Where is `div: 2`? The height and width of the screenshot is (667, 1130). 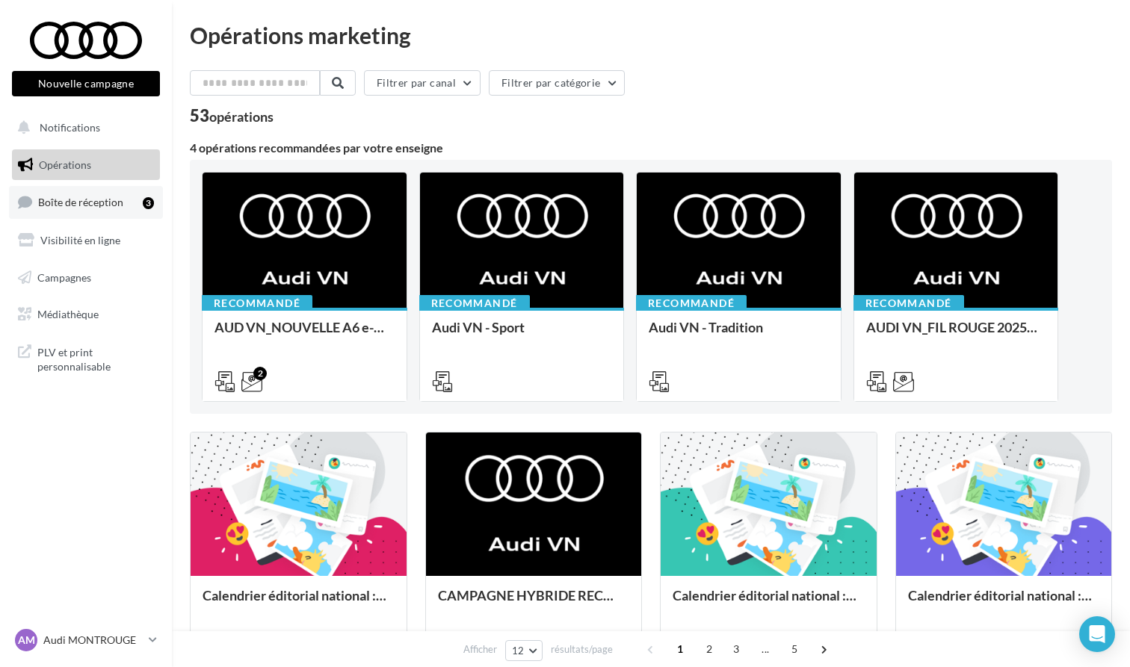
div: 2 is located at coordinates (260, 374).